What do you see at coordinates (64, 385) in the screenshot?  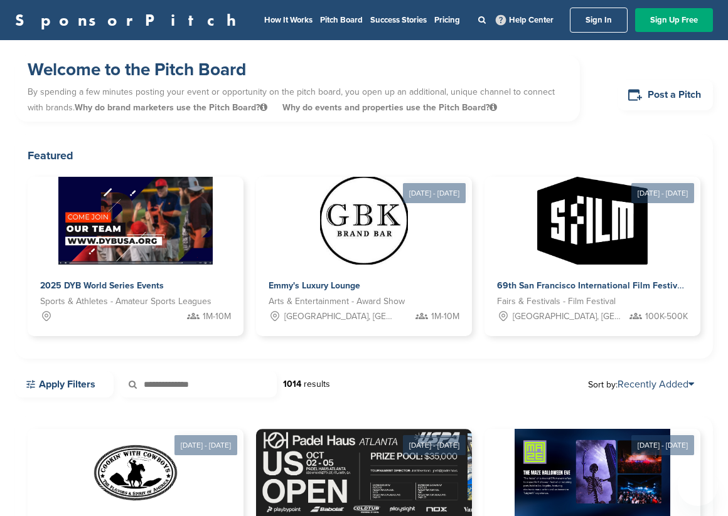 I see `a: Apply Filters` at bounding box center [64, 385].